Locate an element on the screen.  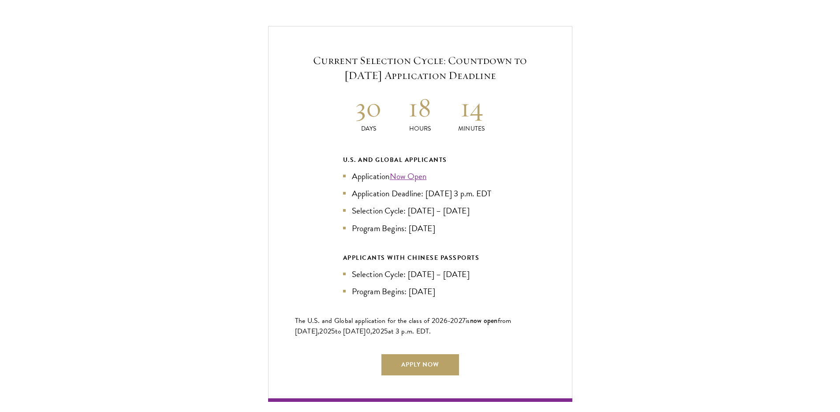
span: 0 is located at coordinates (368, 331).